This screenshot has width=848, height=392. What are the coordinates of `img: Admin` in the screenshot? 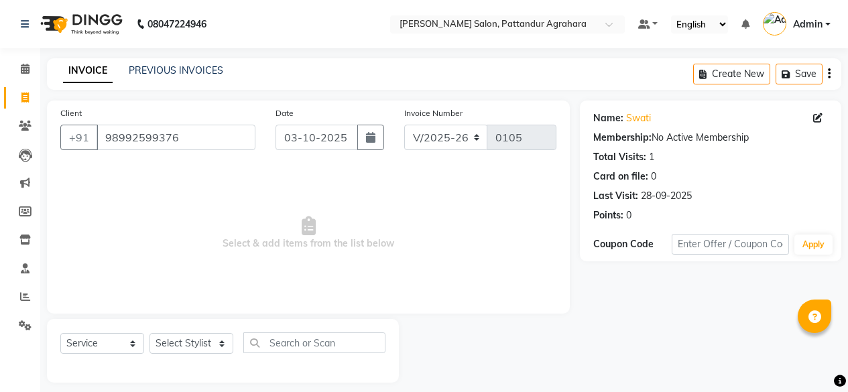 It's located at (775, 23).